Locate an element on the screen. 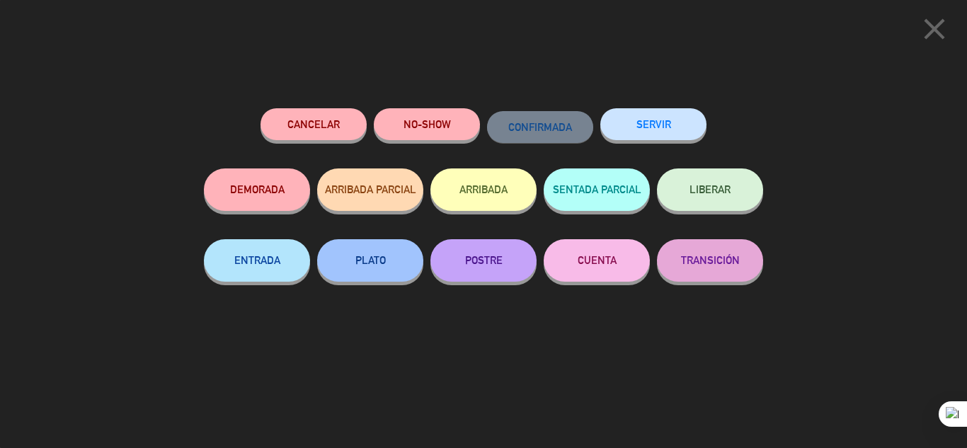 This screenshot has height=448, width=967. span: LIBERAR is located at coordinates (710, 189).